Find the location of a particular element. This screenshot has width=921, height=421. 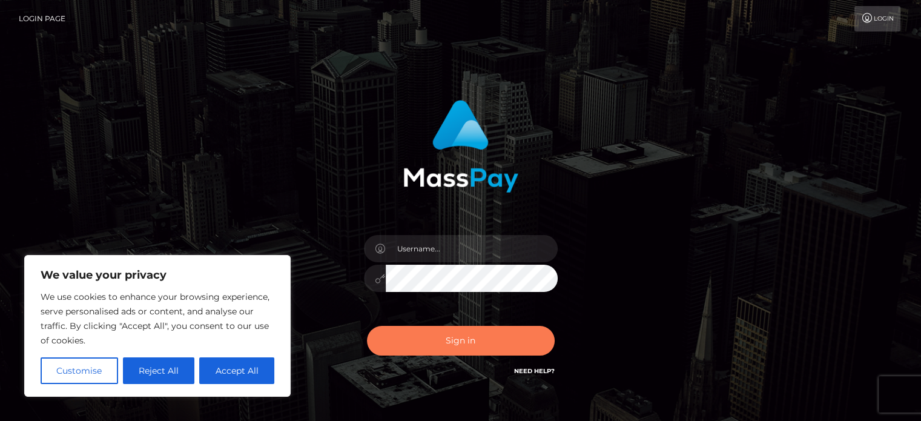

input: Username... is located at coordinates (472, 248).